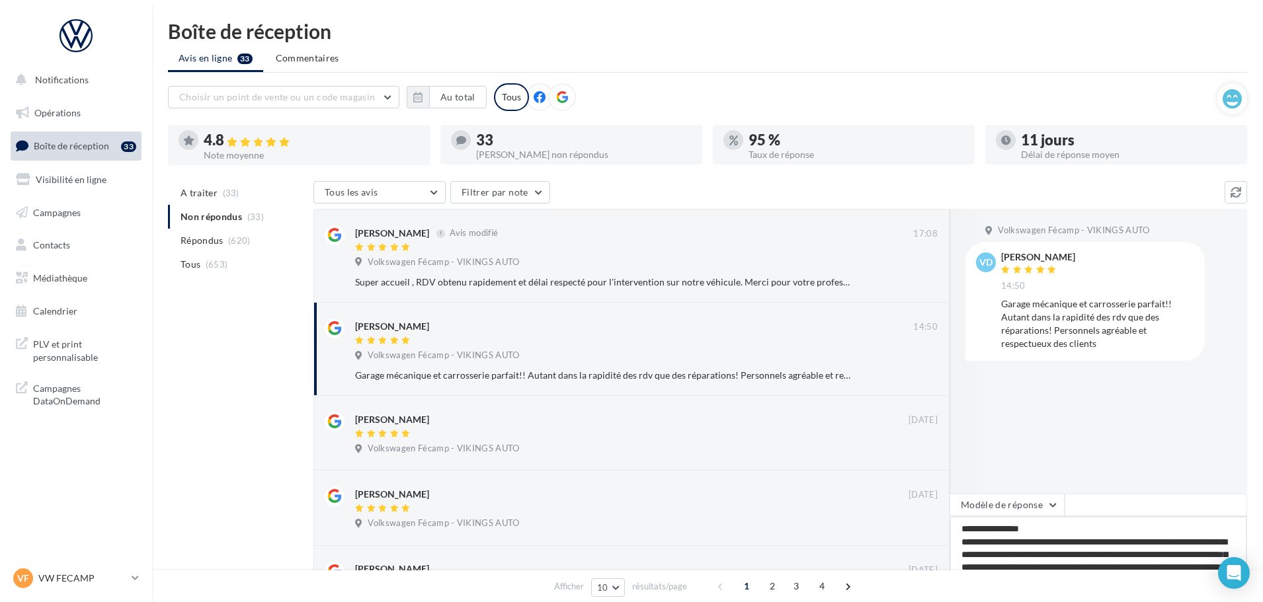 The image size is (1263, 602). I want to click on span: (653), so click(217, 264).